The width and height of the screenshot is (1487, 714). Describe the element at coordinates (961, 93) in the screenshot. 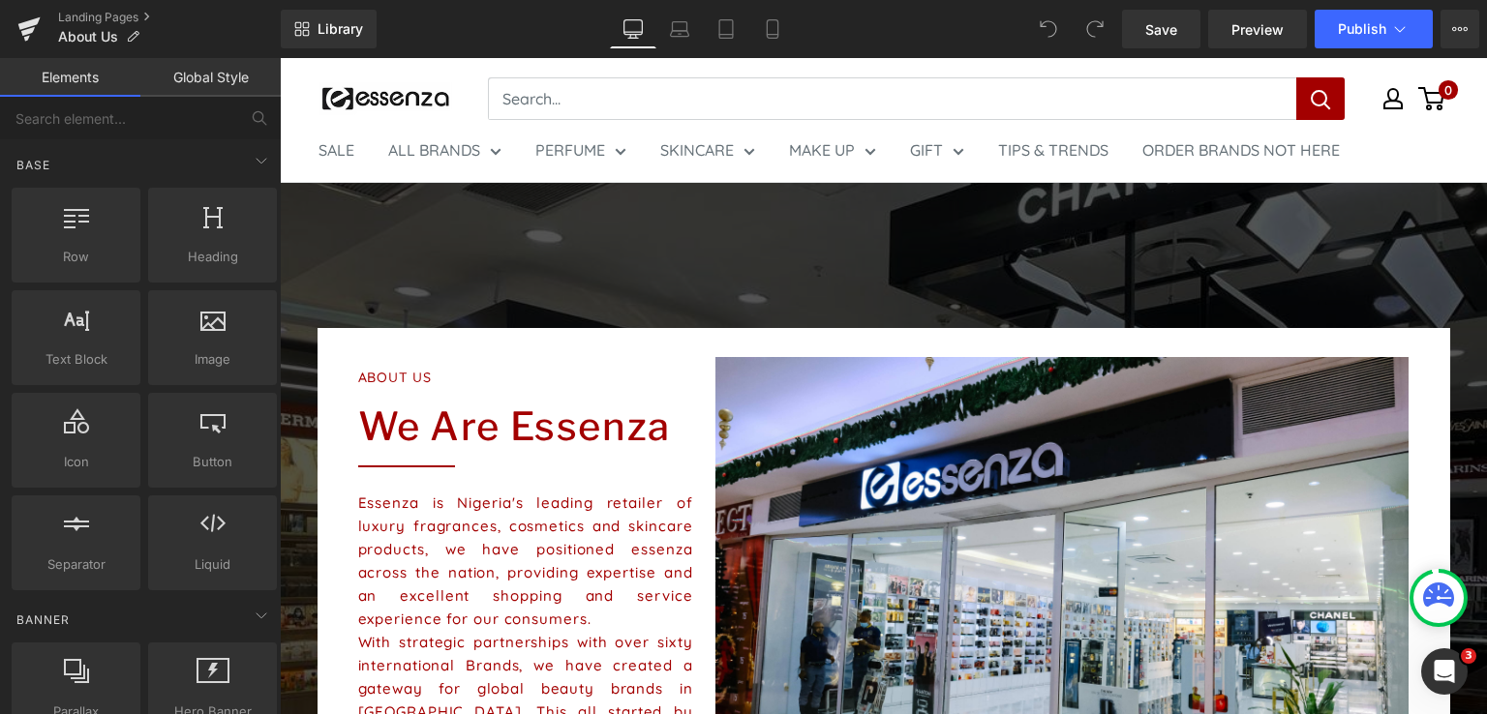

I see `a: ORDER BRANDS NOT HERE` at that location.